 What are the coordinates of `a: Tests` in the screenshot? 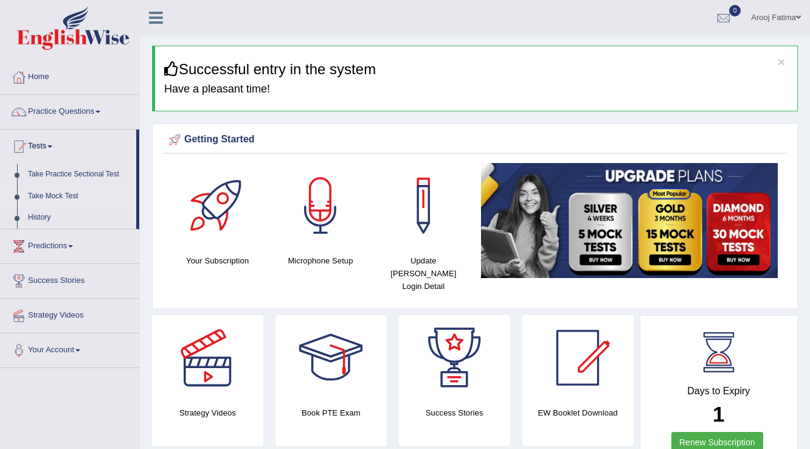 It's located at (68, 145).